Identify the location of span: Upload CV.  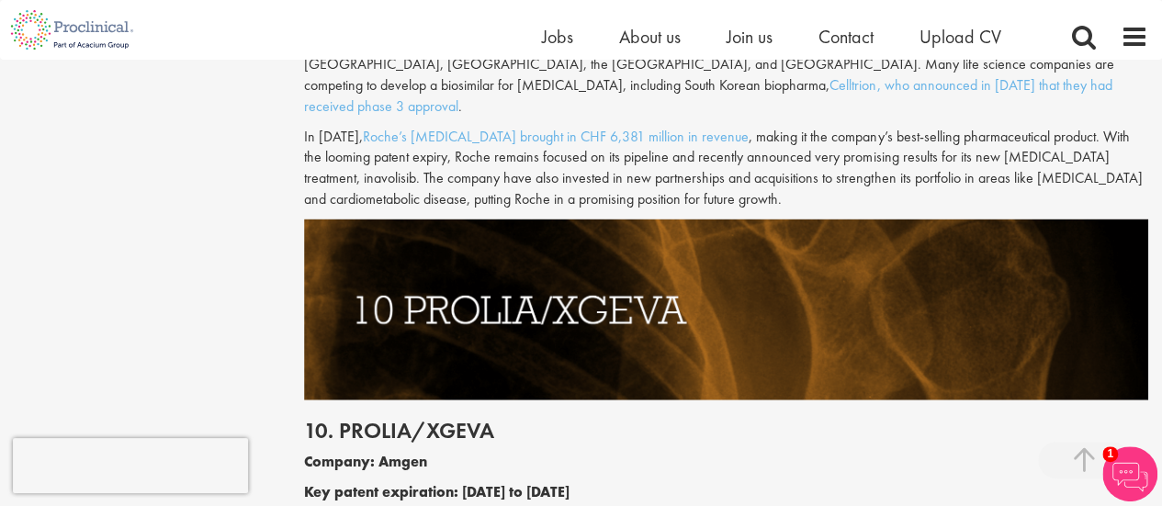
(960, 37).